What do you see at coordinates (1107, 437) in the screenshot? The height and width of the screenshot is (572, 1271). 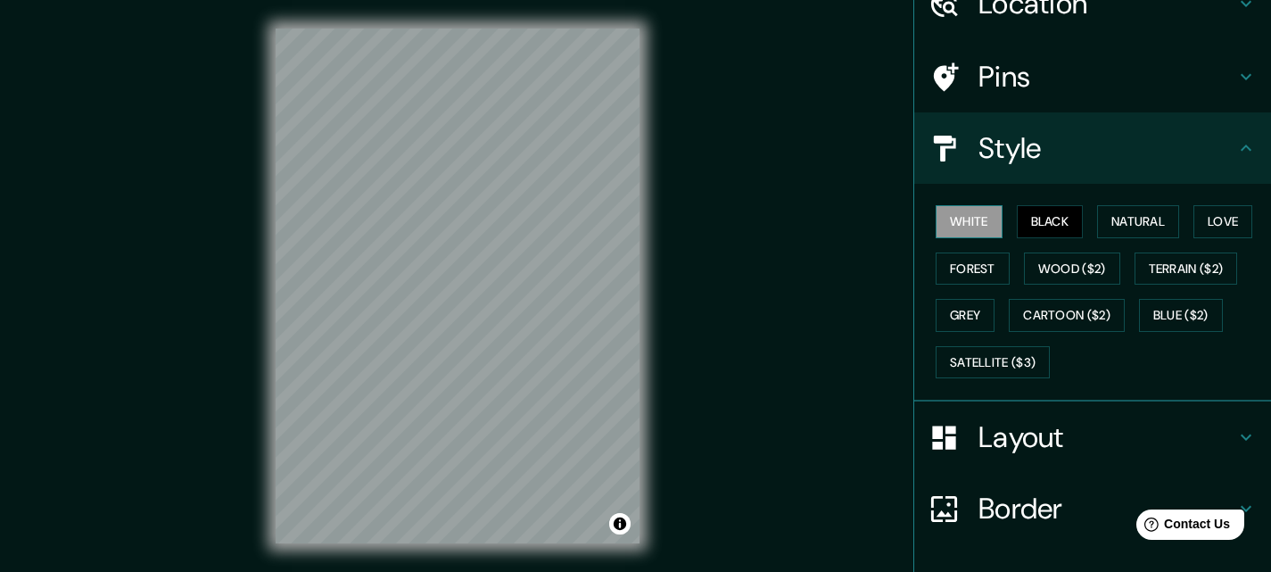 I see `h4: Layout` at bounding box center [1107, 437].